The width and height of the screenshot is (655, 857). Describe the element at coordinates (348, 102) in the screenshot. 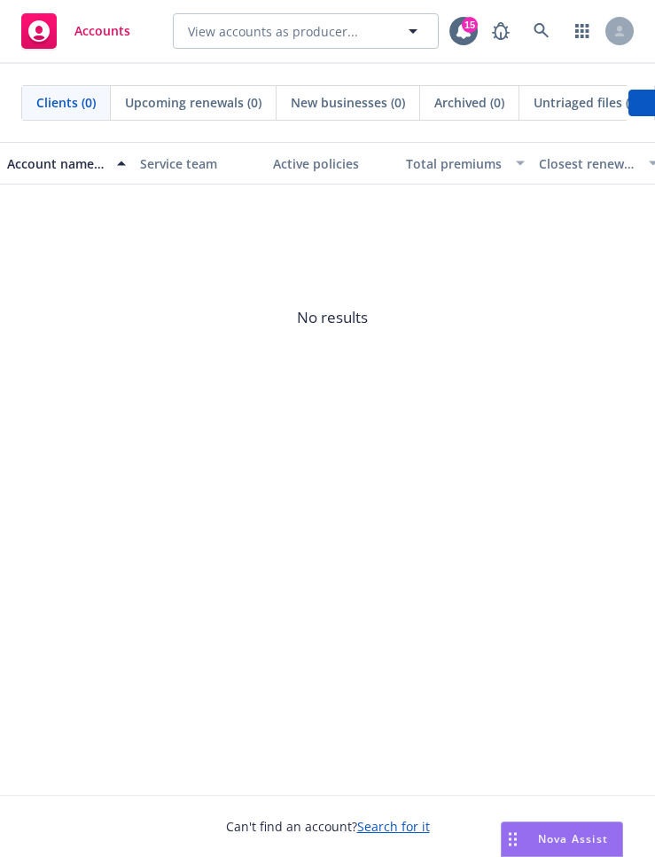

I see `span: New businesses (0)` at that location.